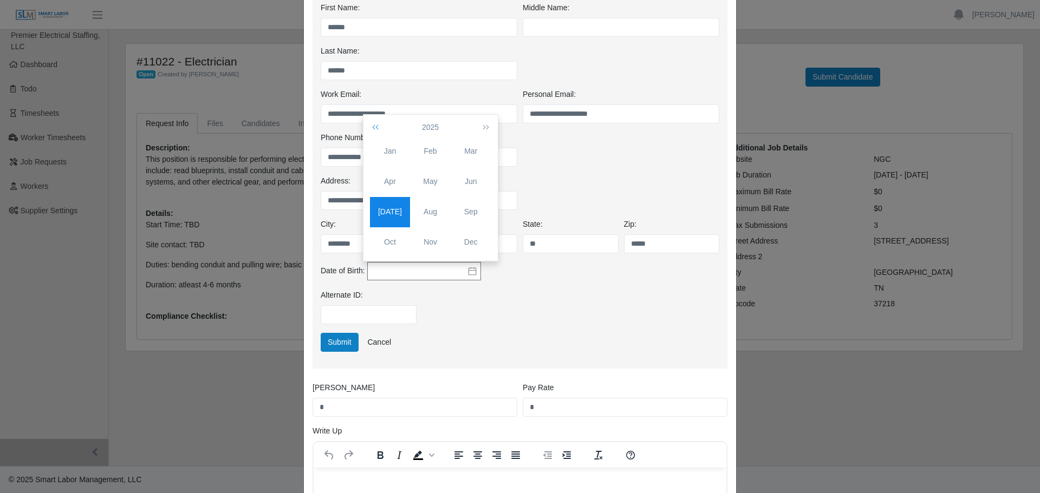 Image resolution: width=1040 pixels, height=493 pixels. Describe the element at coordinates (459, 455) in the screenshot. I see `button: Align left` at that location.